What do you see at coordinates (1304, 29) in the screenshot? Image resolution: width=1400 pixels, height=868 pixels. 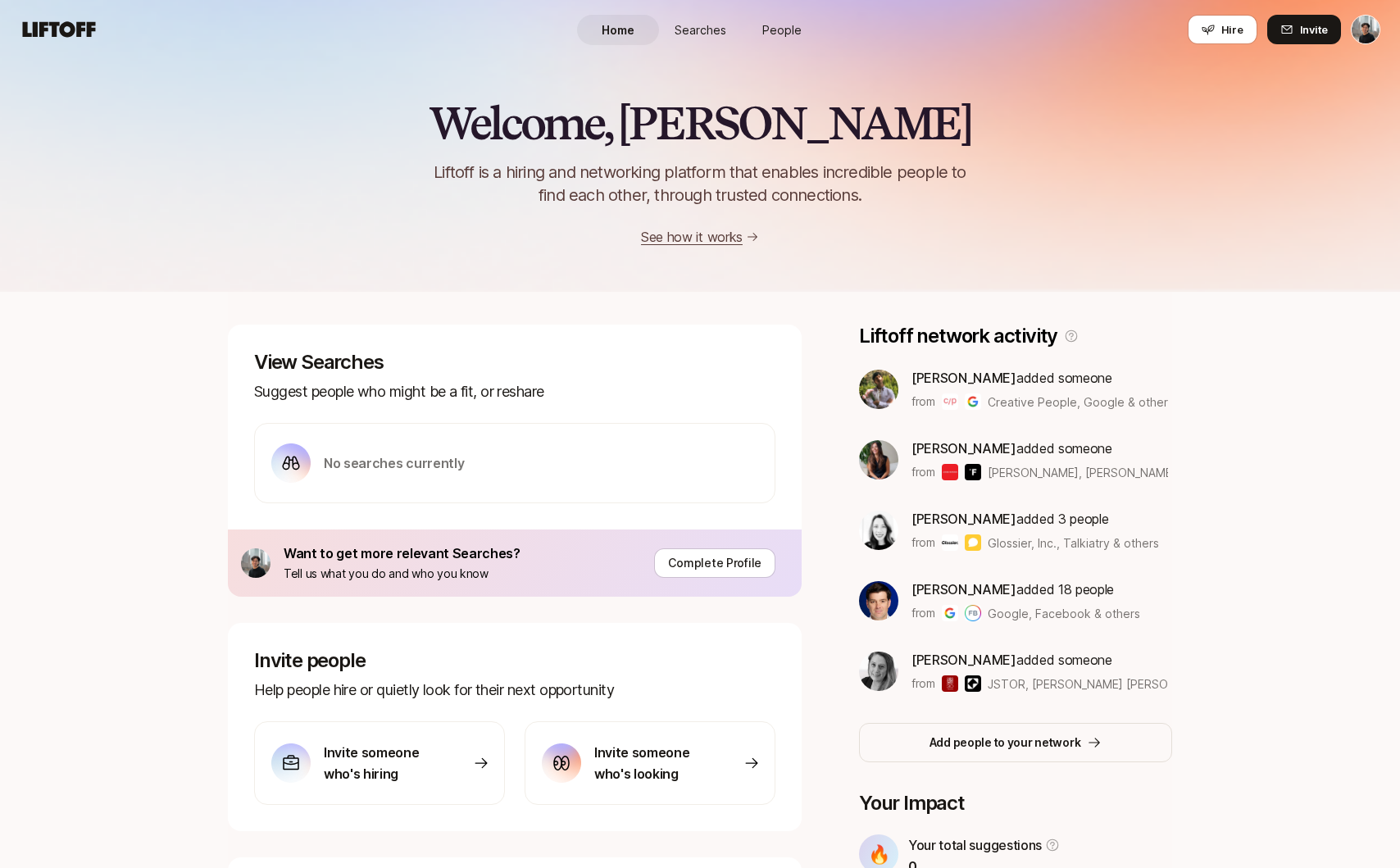 I see `button: Invite` at bounding box center [1304, 29].